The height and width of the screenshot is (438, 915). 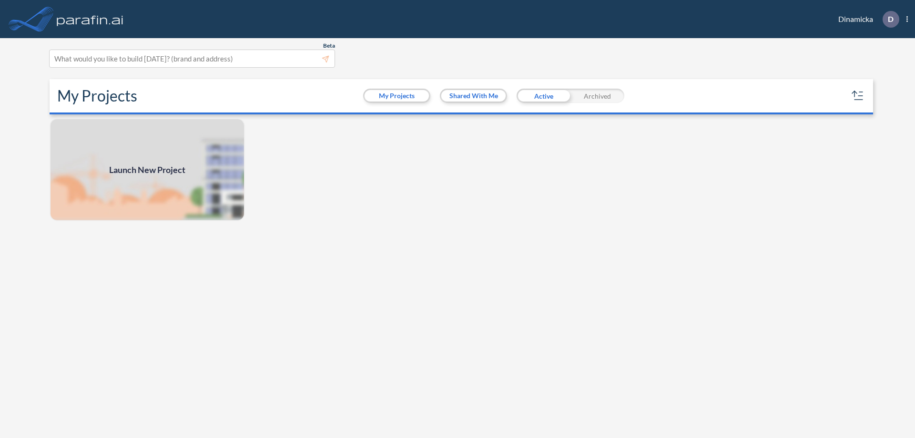 What do you see at coordinates (473, 96) in the screenshot?
I see `button: Shared With Me` at bounding box center [473, 96].